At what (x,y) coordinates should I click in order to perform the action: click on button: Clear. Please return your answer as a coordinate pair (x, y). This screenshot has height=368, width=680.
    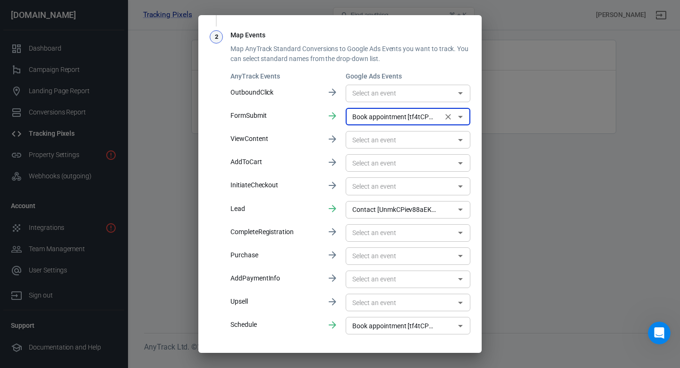
    Looking at the image, I should click on (448, 117).